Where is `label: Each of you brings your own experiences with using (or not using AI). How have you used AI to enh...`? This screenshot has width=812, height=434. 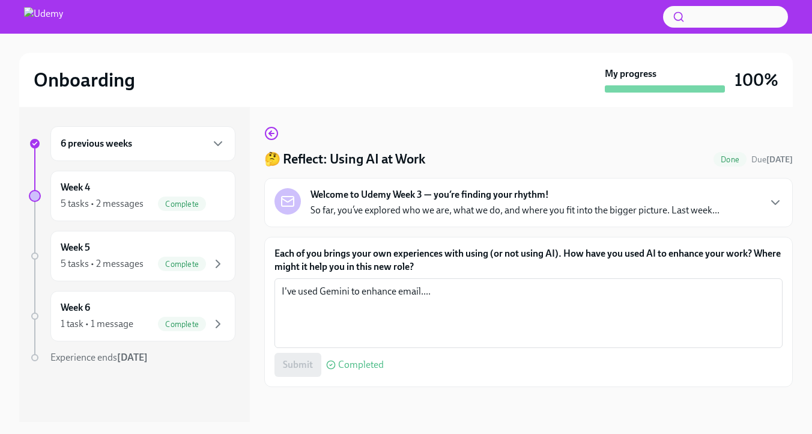 label: Each of you brings your own experiences with using (or not using AI). How have you used AI to enh... is located at coordinates (529, 260).